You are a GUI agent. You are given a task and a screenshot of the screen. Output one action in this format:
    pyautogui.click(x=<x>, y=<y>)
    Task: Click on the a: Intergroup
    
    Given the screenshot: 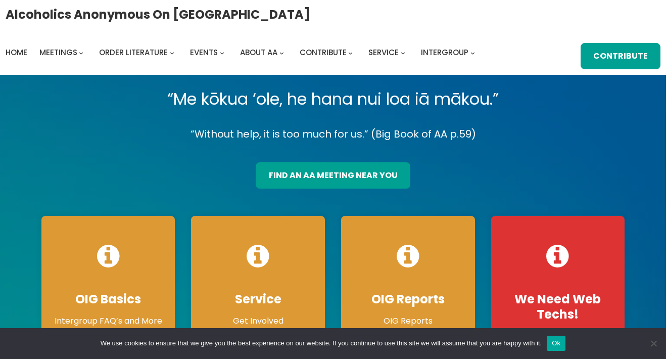 What is the action you would take?
    pyautogui.click(x=445, y=53)
    